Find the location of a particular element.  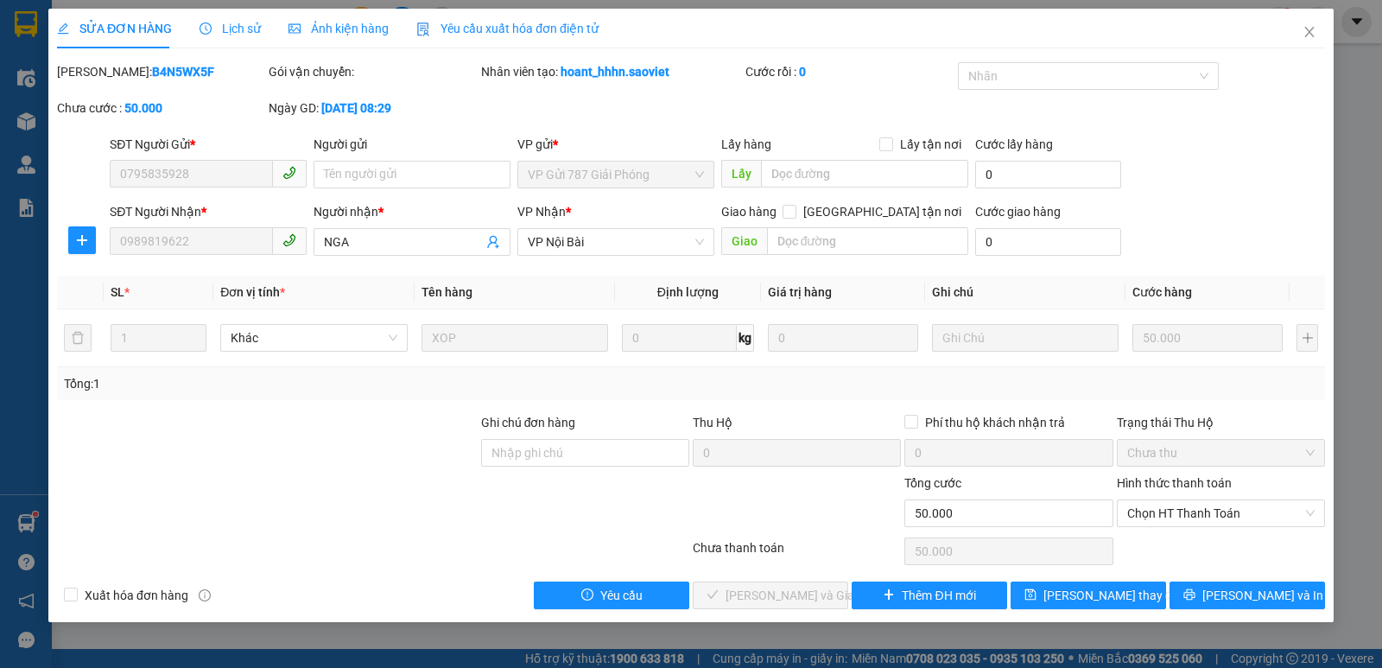

span: save is located at coordinates (1031, 595).